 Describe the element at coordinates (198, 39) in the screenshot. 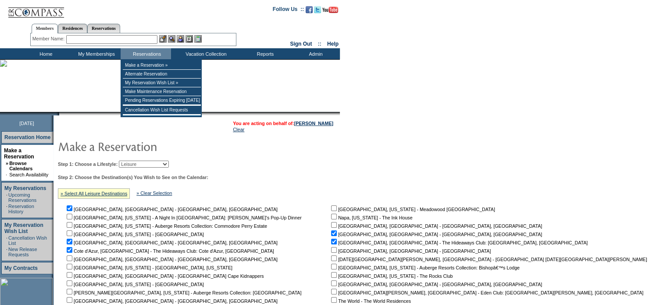

I see `img: b_calculator.gif` at that location.